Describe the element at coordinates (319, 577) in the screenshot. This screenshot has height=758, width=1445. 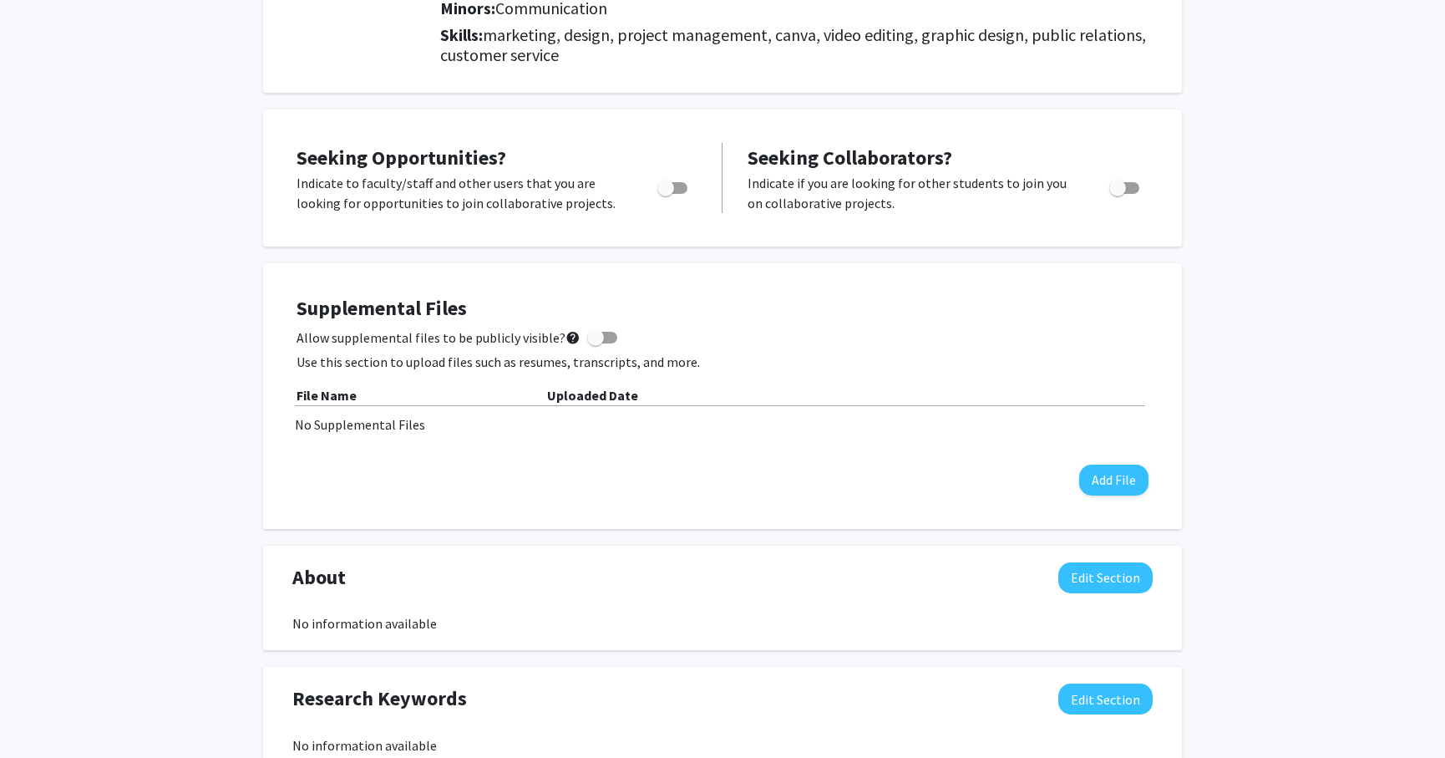
I see `span: About` at that location.